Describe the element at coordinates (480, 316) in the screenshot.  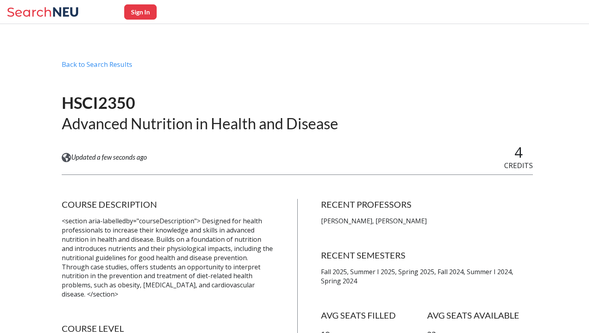
I see `h4: AVG SEATS AVAILABLE` at that location.